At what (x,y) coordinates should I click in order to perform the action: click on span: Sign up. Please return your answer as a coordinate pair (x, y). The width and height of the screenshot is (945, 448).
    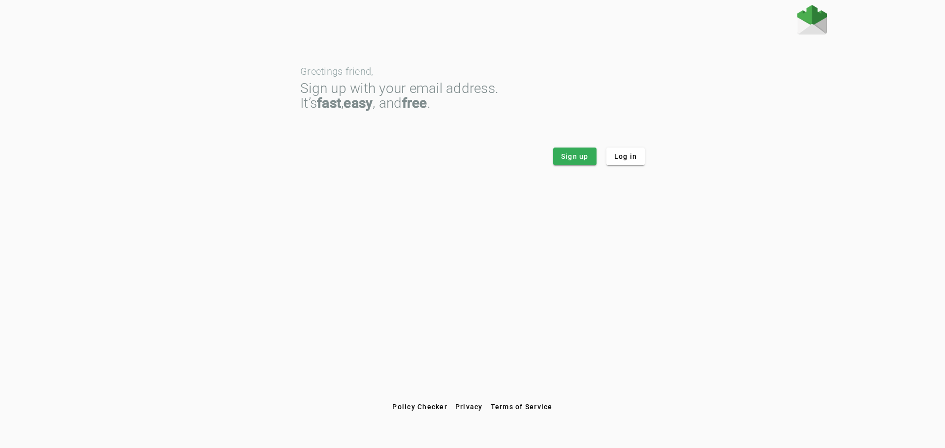
    Looking at the image, I should click on (575, 157).